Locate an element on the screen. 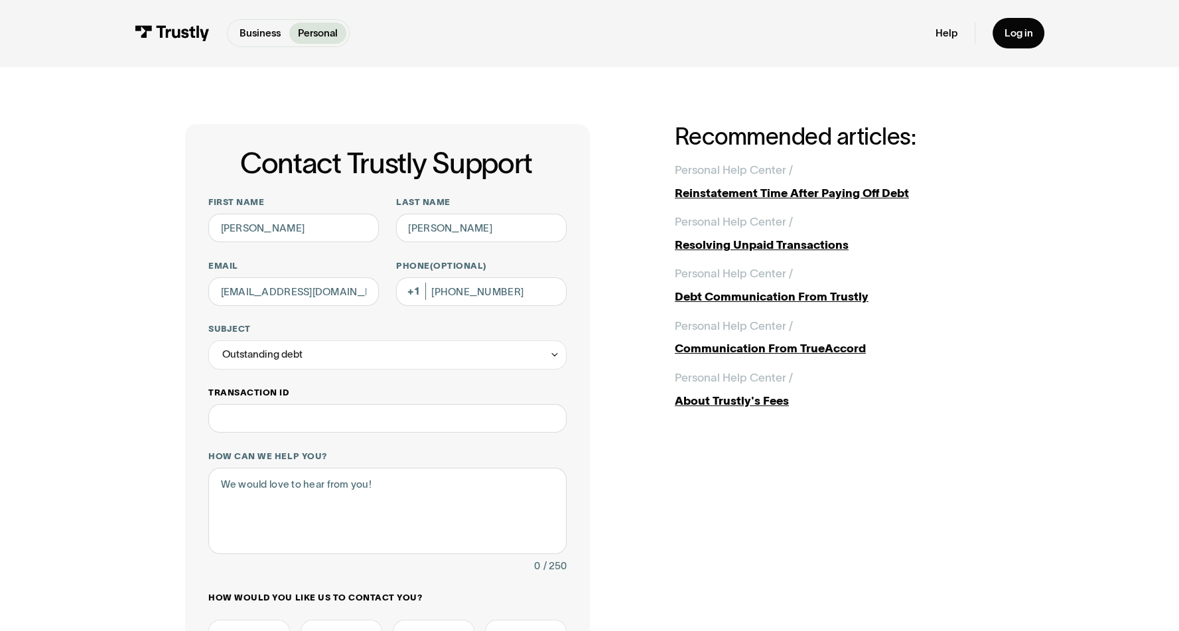 This screenshot has width=1179, height=631. input: (555) 555-5555 is located at coordinates (481, 292).